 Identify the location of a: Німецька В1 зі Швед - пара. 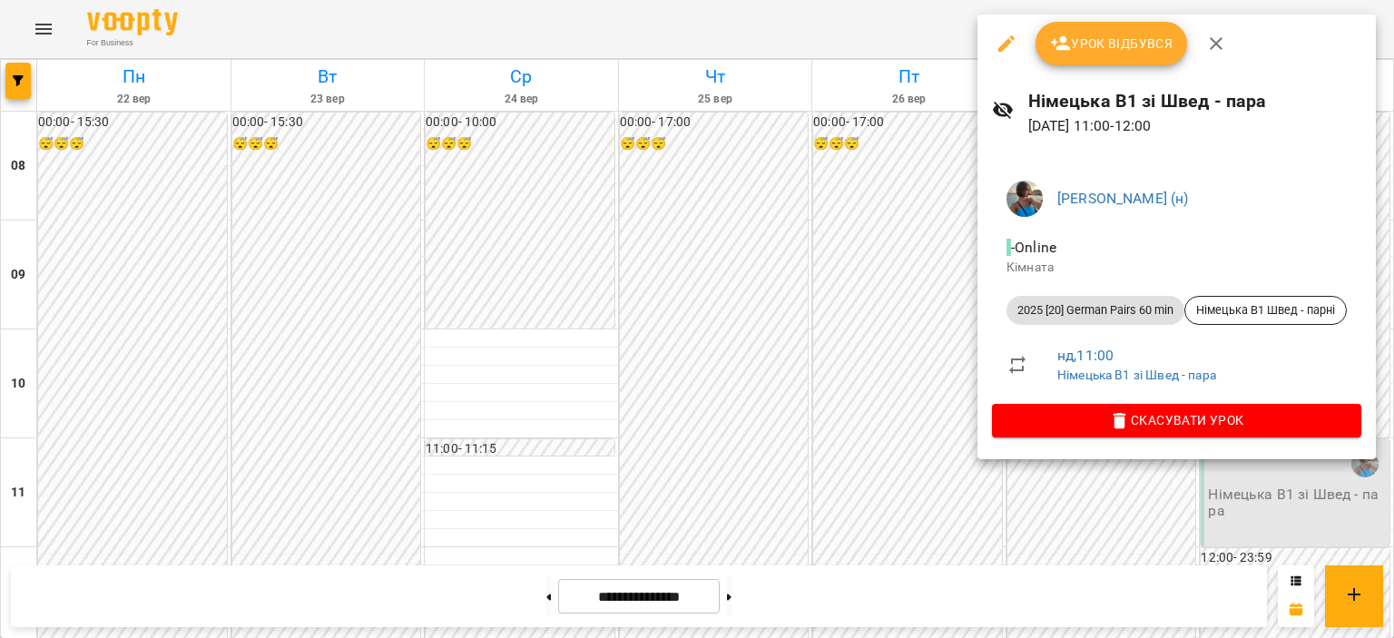
(1136, 375).